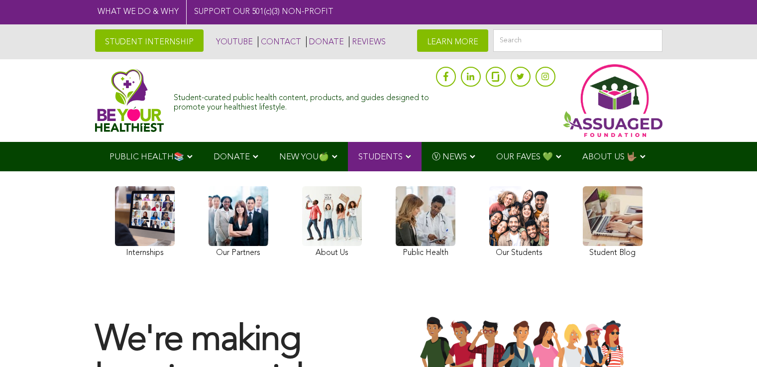 The width and height of the screenshot is (757, 367). Describe the element at coordinates (578, 40) in the screenshot. I see `input: Search` at that location.